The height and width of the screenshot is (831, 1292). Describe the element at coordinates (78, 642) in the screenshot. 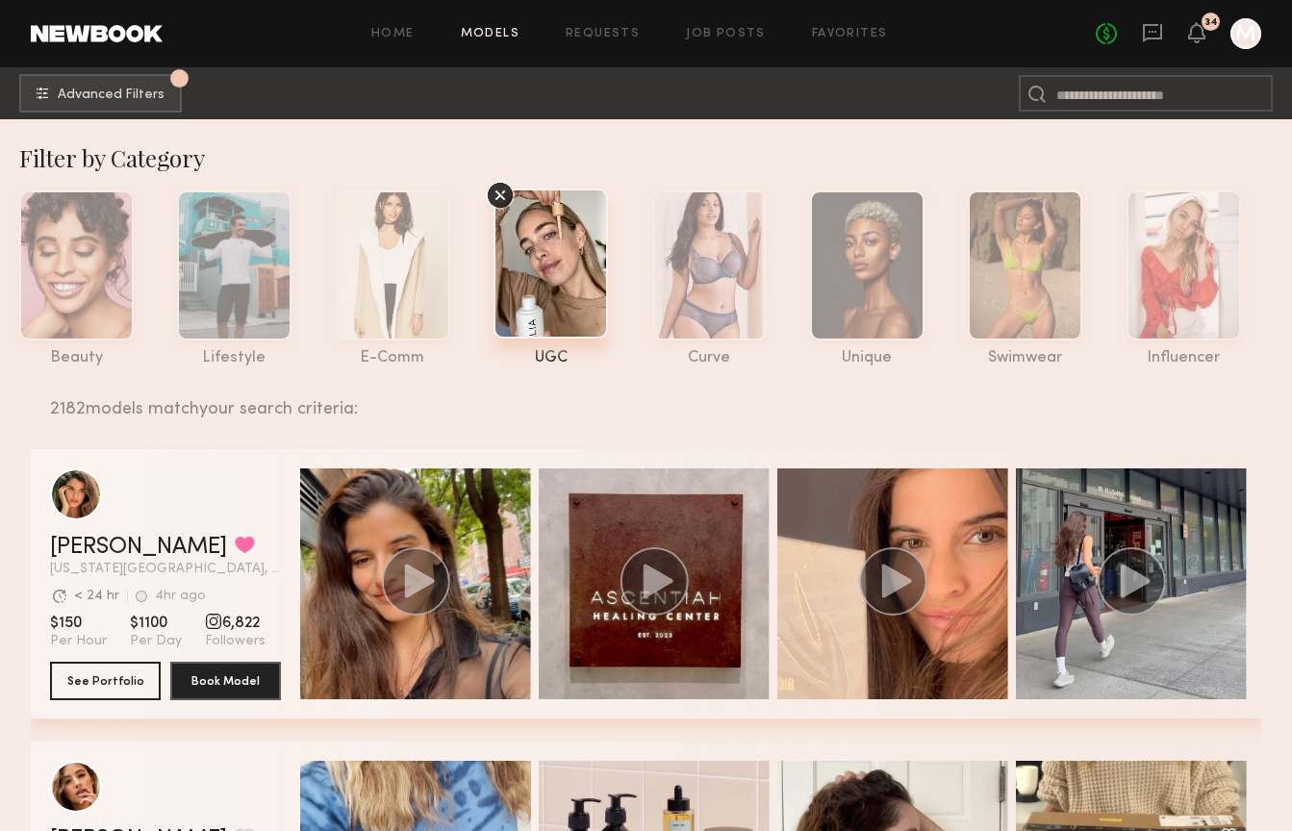

I see `span: Per Hour` at that location.